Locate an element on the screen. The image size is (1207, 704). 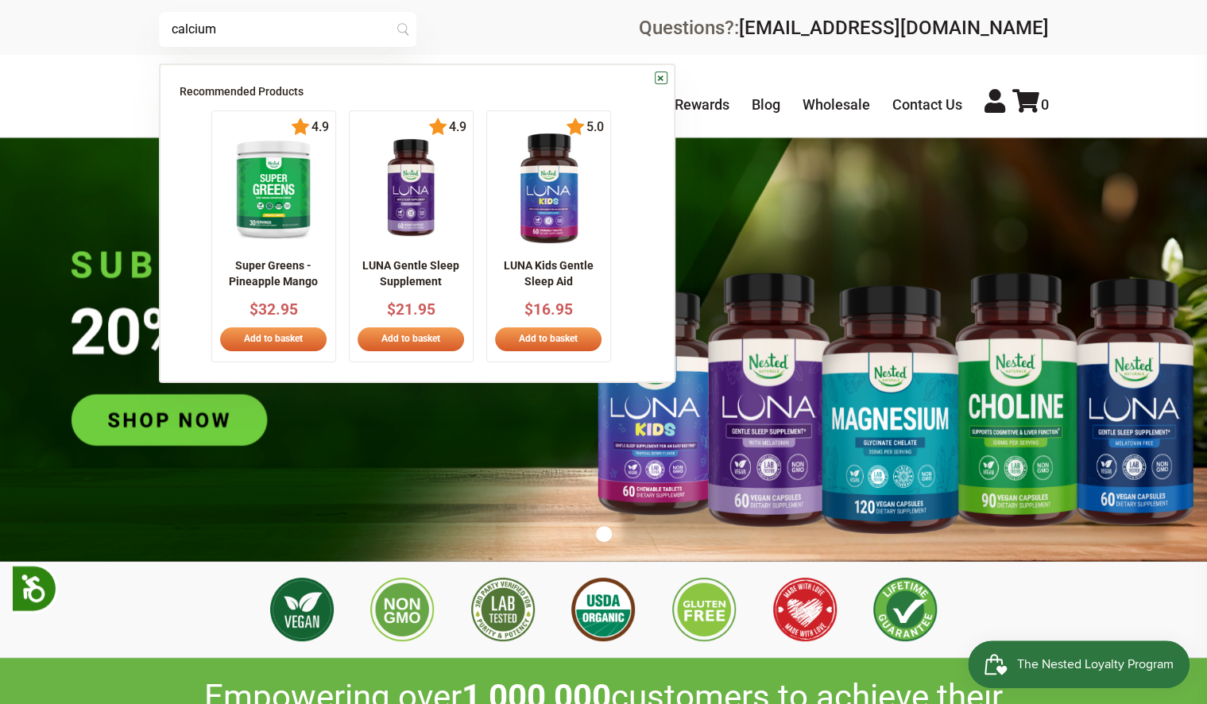
p: LUNA Gentle Sleep Supplement is located at coordinates (411, 273).